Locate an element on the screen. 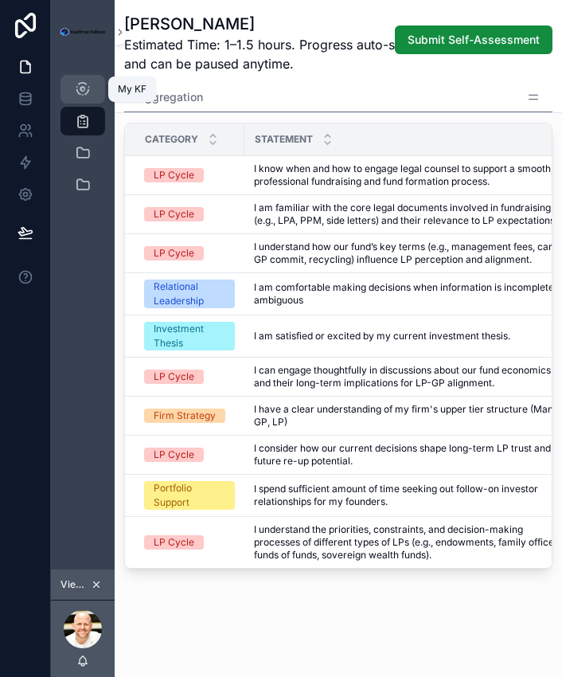 The height and width of the screenshot is (677, 562). div: Relational Leadership is located at coordinates (189, 294).